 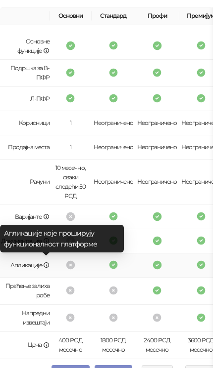 What do you see at coordinates (113, 16) in the screenshot?
I see `th: Стандард` at bounding box center [113, 16].